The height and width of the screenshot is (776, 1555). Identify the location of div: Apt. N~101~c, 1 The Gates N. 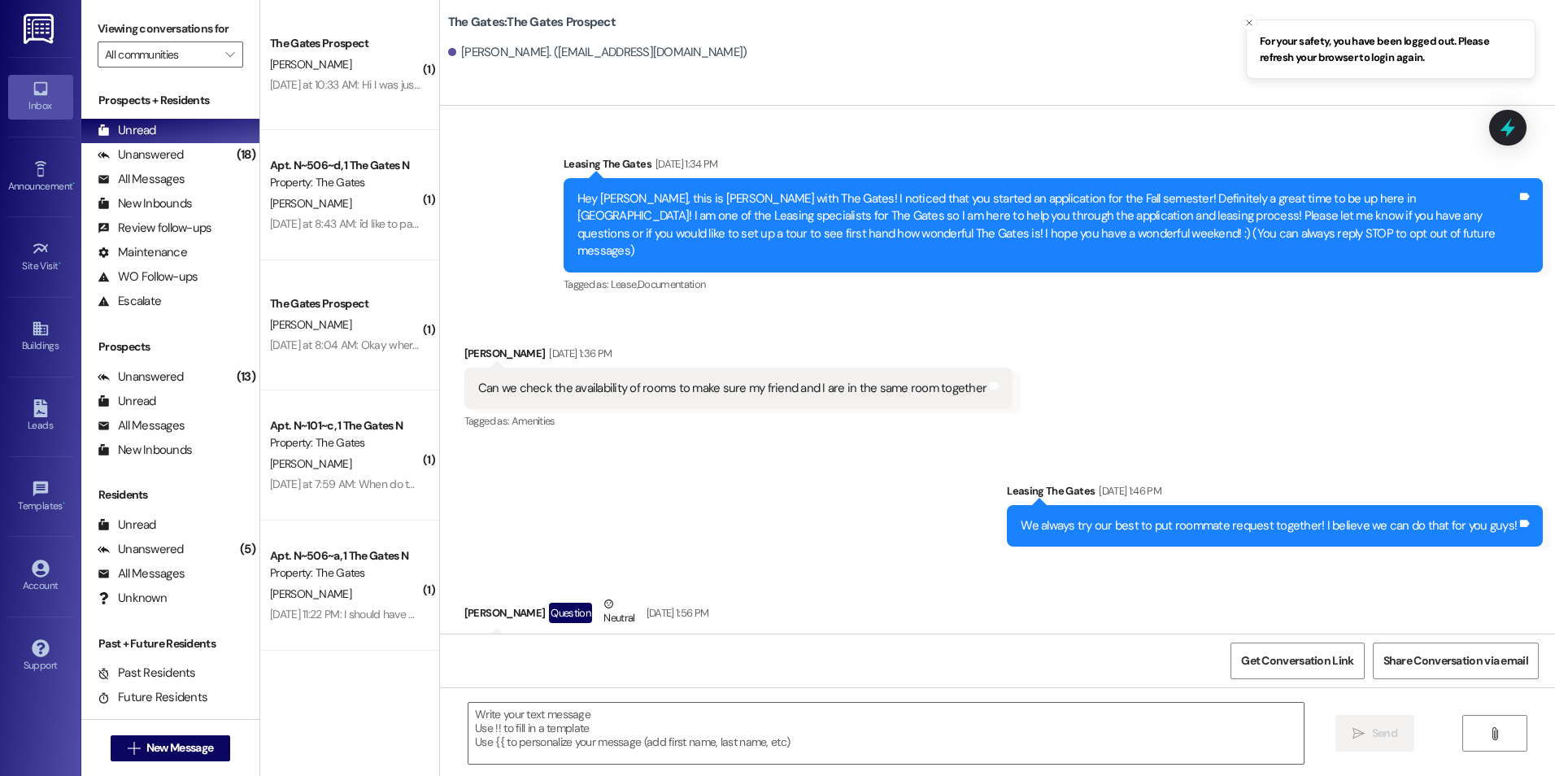
(345, 425).